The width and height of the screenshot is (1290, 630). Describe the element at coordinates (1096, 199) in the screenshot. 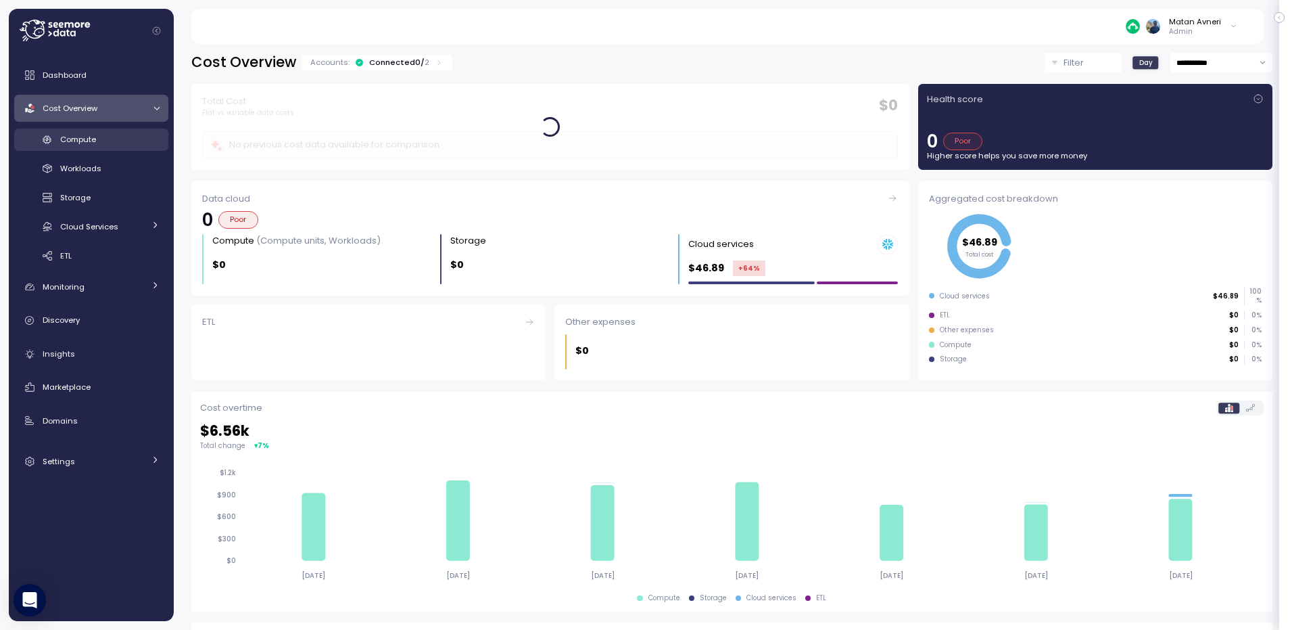

I see `div: Aggregated cost breakdown` at that location.